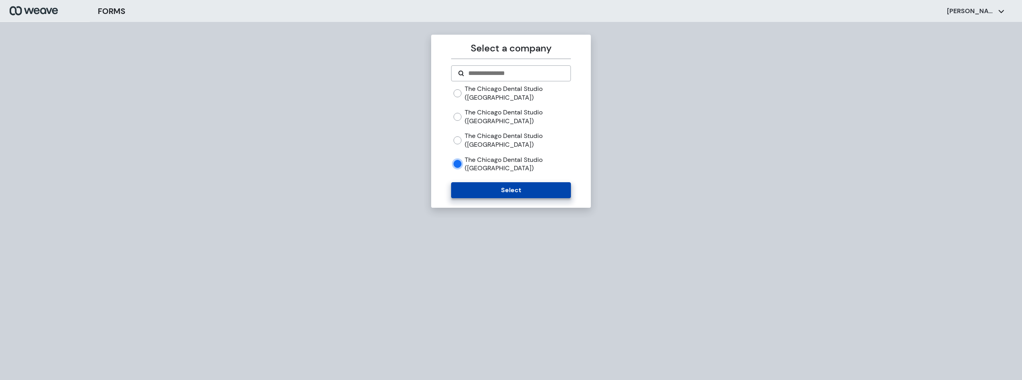  Describe the element at coordinates (510, 190) in the screenshot. I see `button: Select` at that location.